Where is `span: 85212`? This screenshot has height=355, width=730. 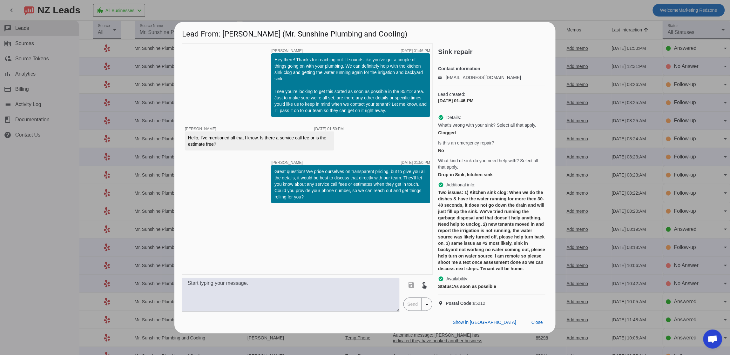
span: 85212 is located at coordinates (465, 303).